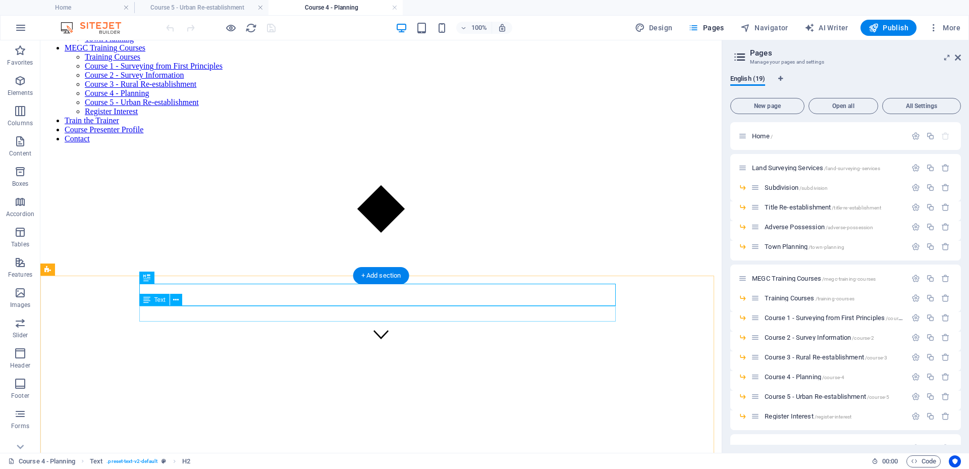  What do you see at coordinates (20, 93) in the screenshot?
I see `p: Elements` at bounding box center [20, 93].